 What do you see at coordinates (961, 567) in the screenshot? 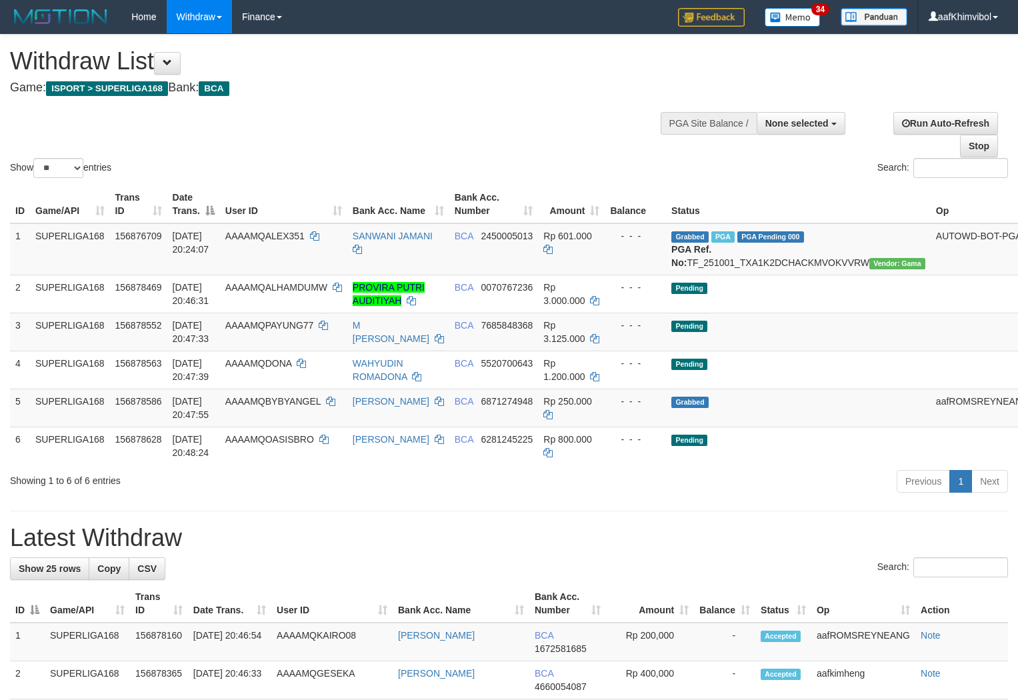
I see `input: Search:` at bounding box center [961, 567].